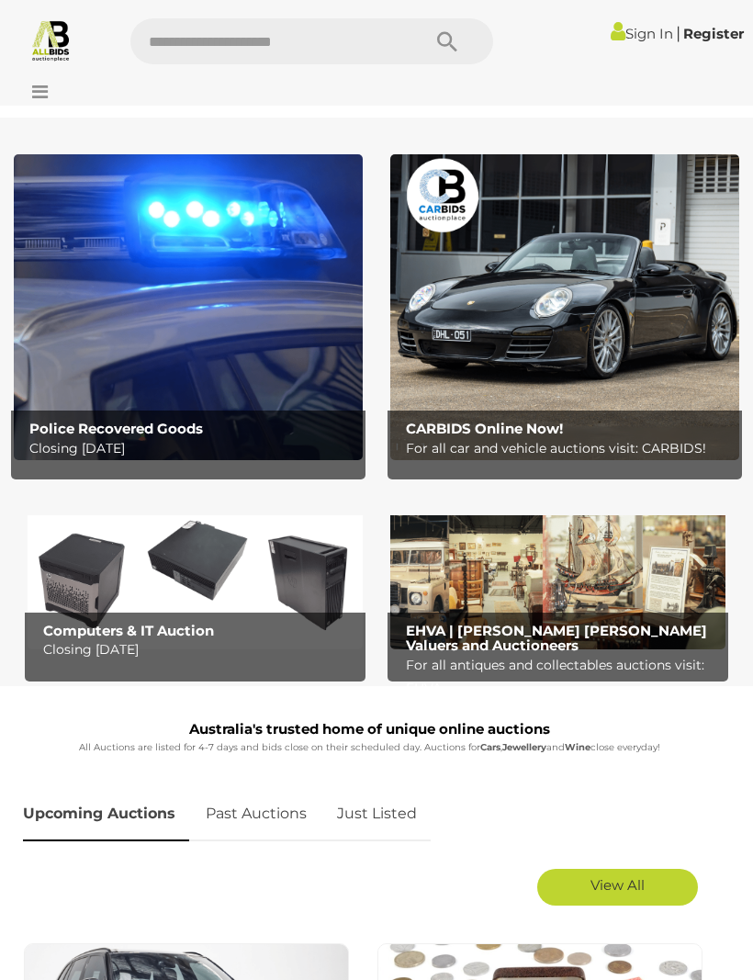  I want to click on a: Upcoming Auctions, so click(106, 814).